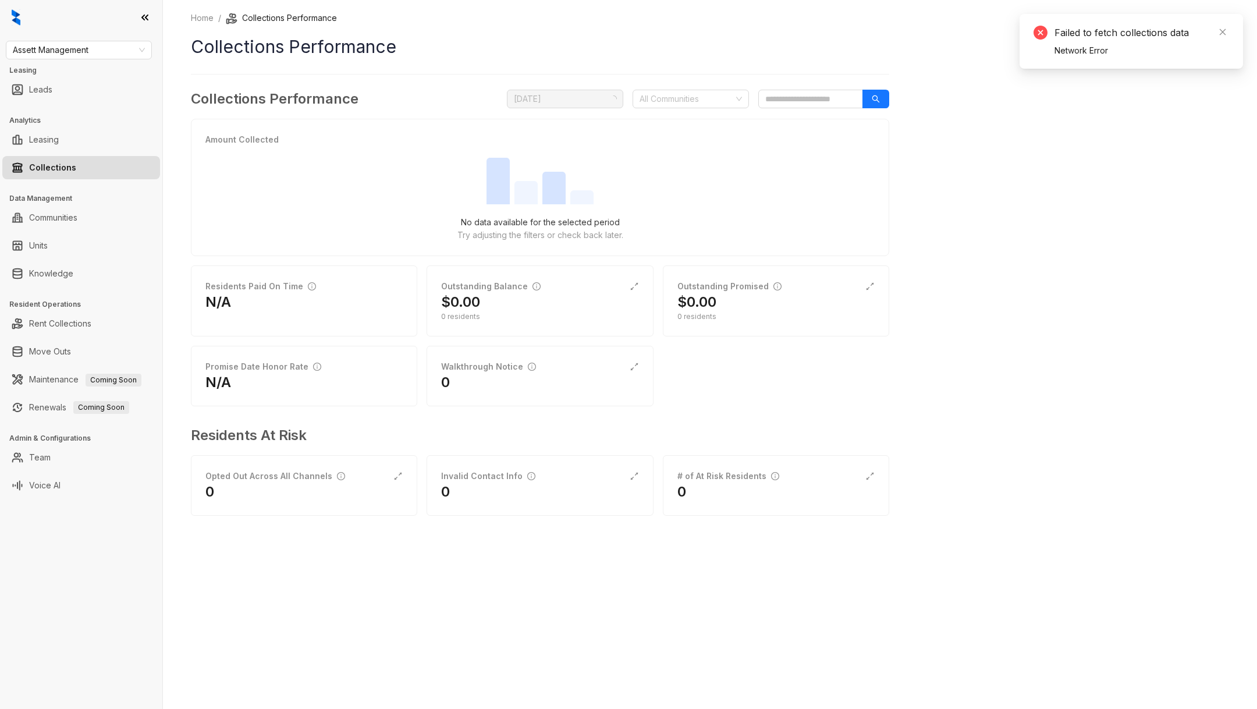 This screenshot has width=1257, height=709. Describe the element at coordinates (540, 47) in the screenshot. I see `h1: Collections Performance` at that location.